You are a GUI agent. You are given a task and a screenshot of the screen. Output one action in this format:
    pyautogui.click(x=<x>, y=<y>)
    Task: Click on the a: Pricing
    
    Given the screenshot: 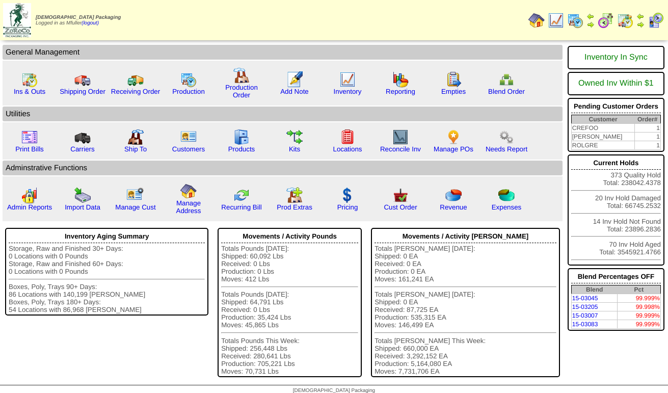 What is the action you would take?
    pyautogui.click(x=347, y=207)
    